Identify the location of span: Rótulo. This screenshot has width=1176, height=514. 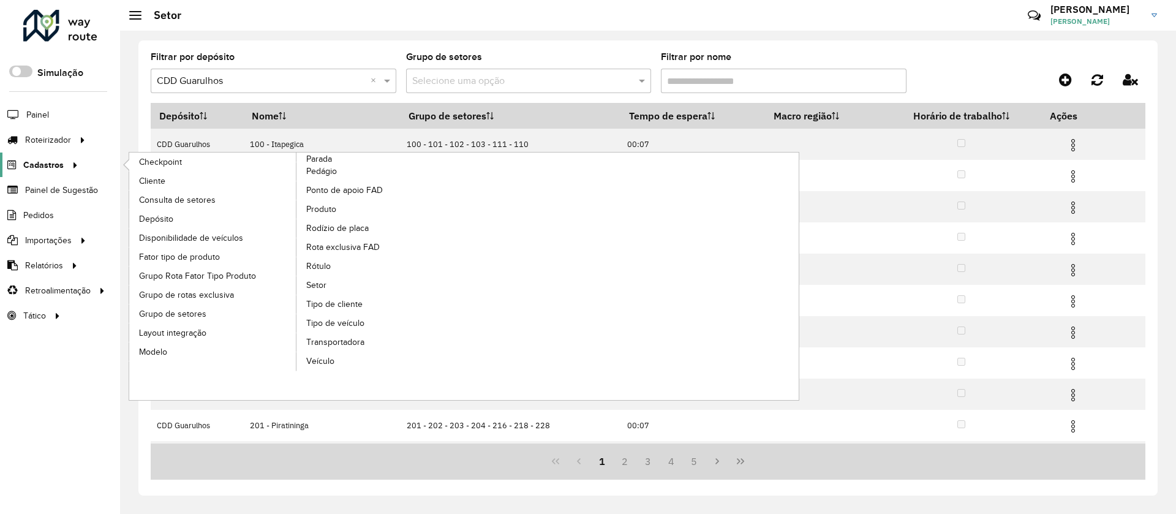
(318, 266).